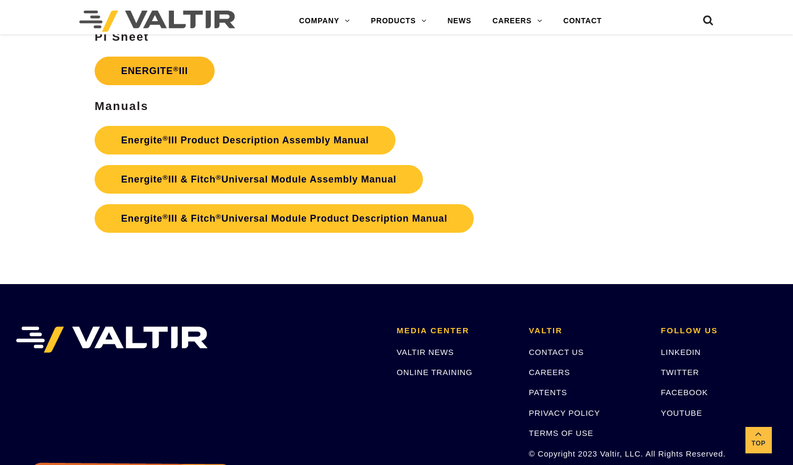 This screenshot has height=465, width=793. I want to click on a: CONTACT, so click(582, 21).